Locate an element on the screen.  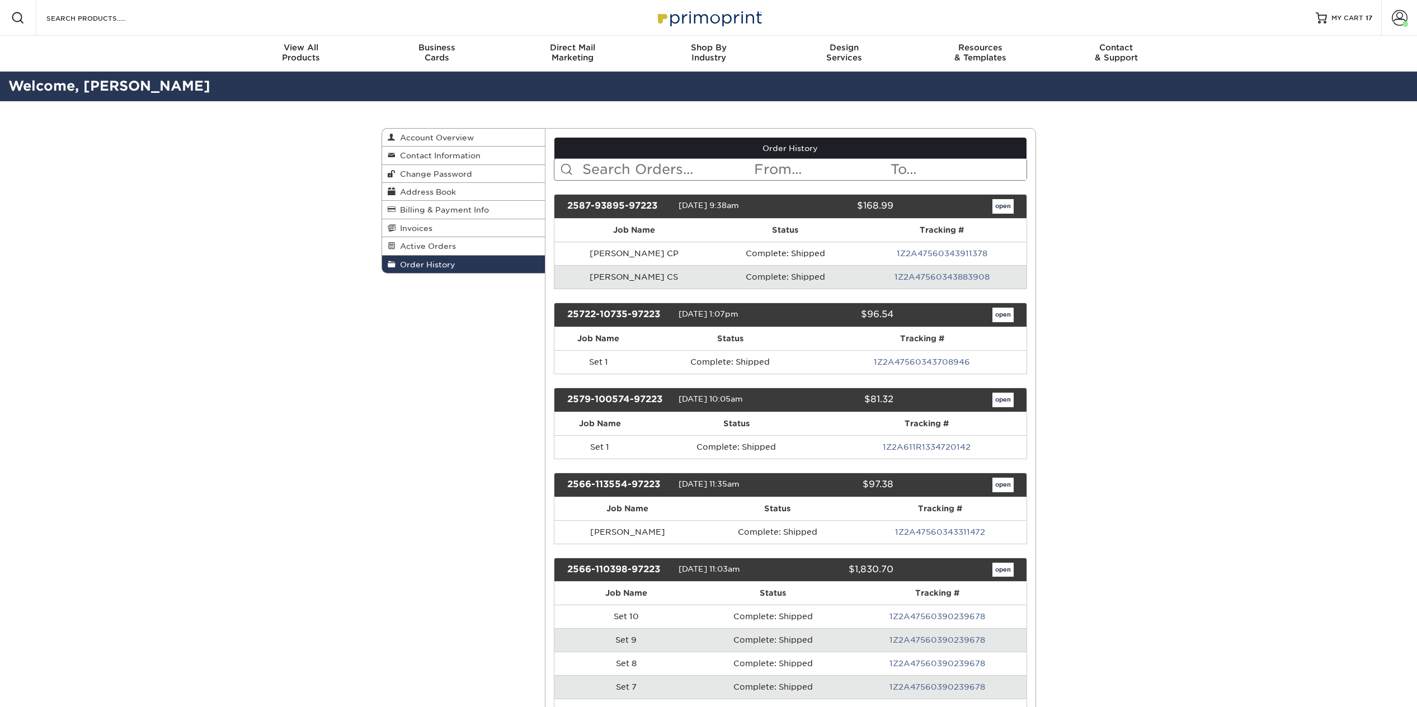
span: Direct Mail is located at coordinates (572, 48).